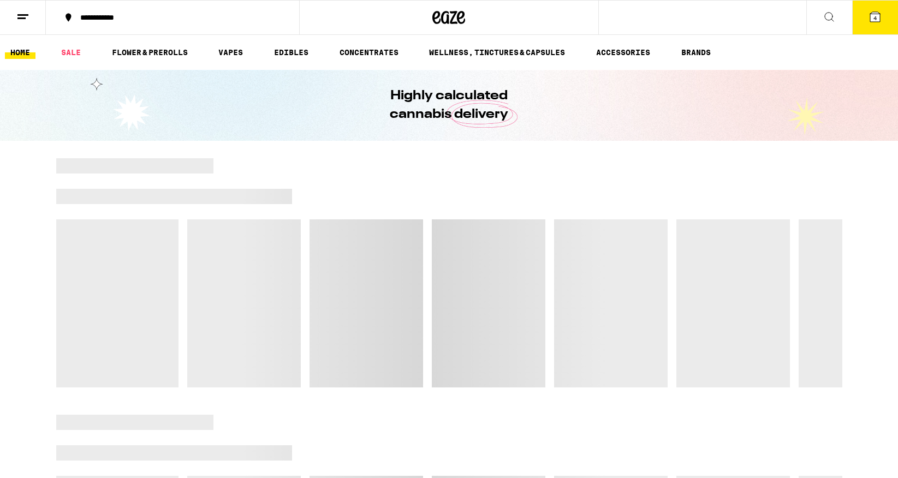 This screenshot has width=898, height=478. I want to click on a: SALE, so click(71, 52).